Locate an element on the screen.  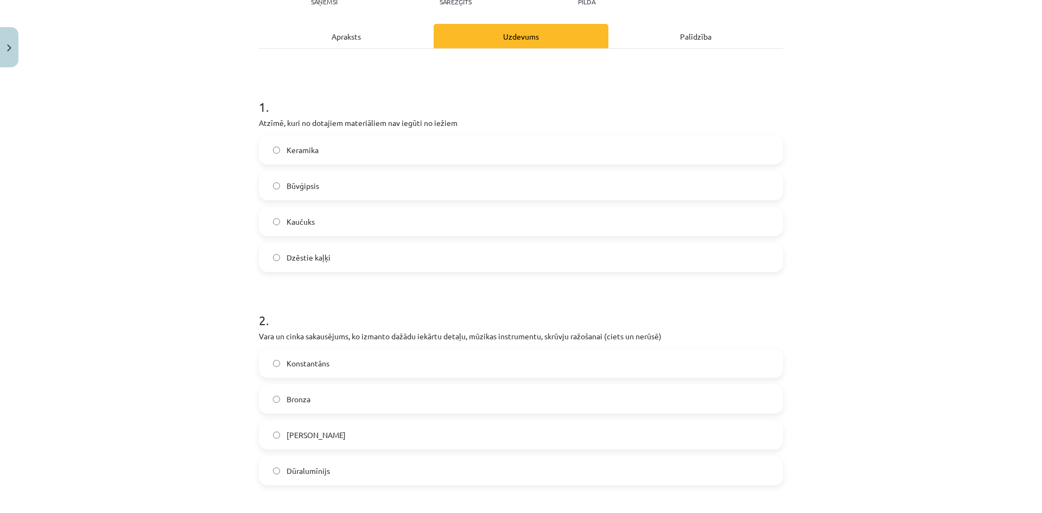
input: Būvģipsis is located at coordinates (276, 186).